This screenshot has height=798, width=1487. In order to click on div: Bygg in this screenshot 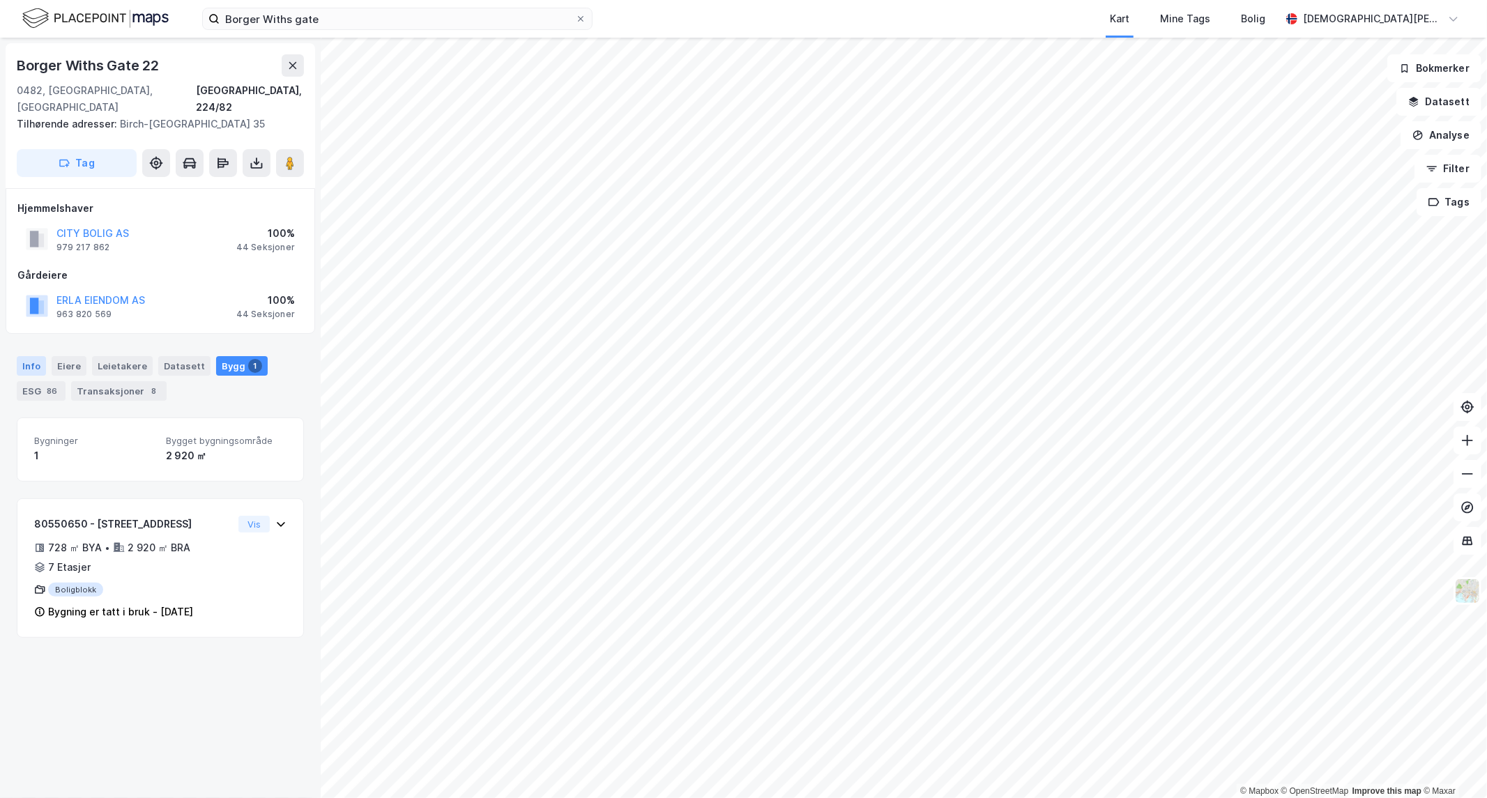, I will do `click(242, 366)`.